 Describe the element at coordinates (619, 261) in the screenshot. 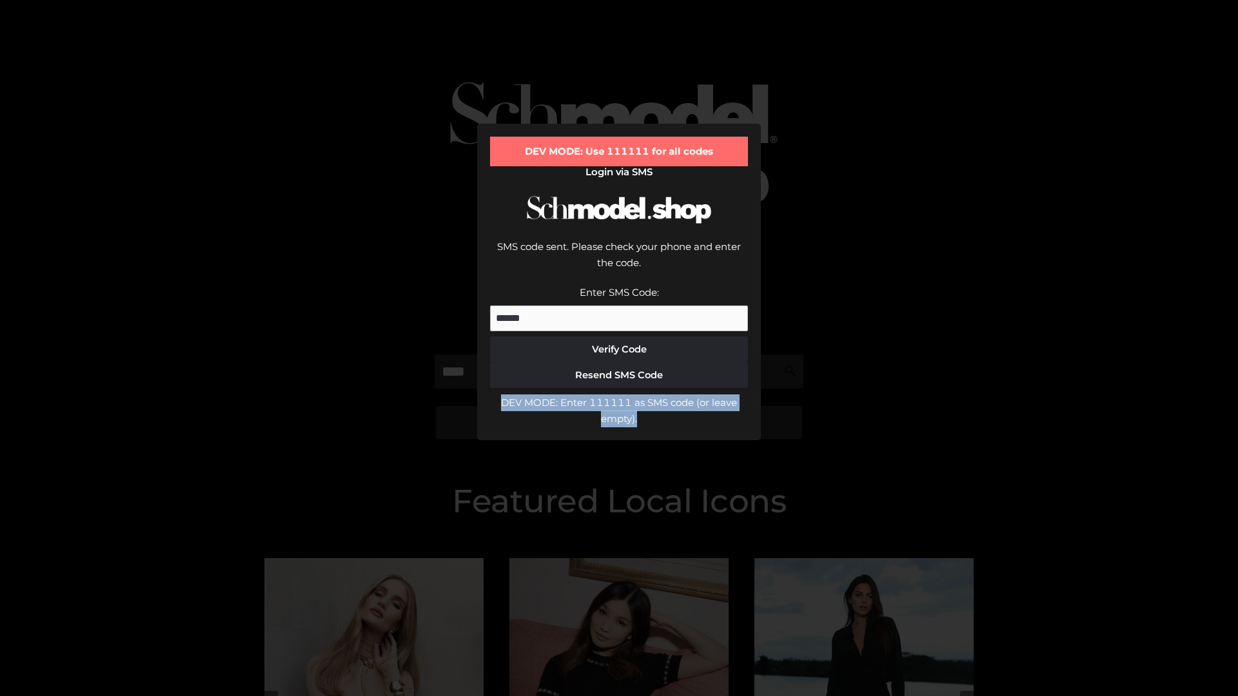

I see `div: SMS code sent. Please check your phone and enter the code.` at that location.